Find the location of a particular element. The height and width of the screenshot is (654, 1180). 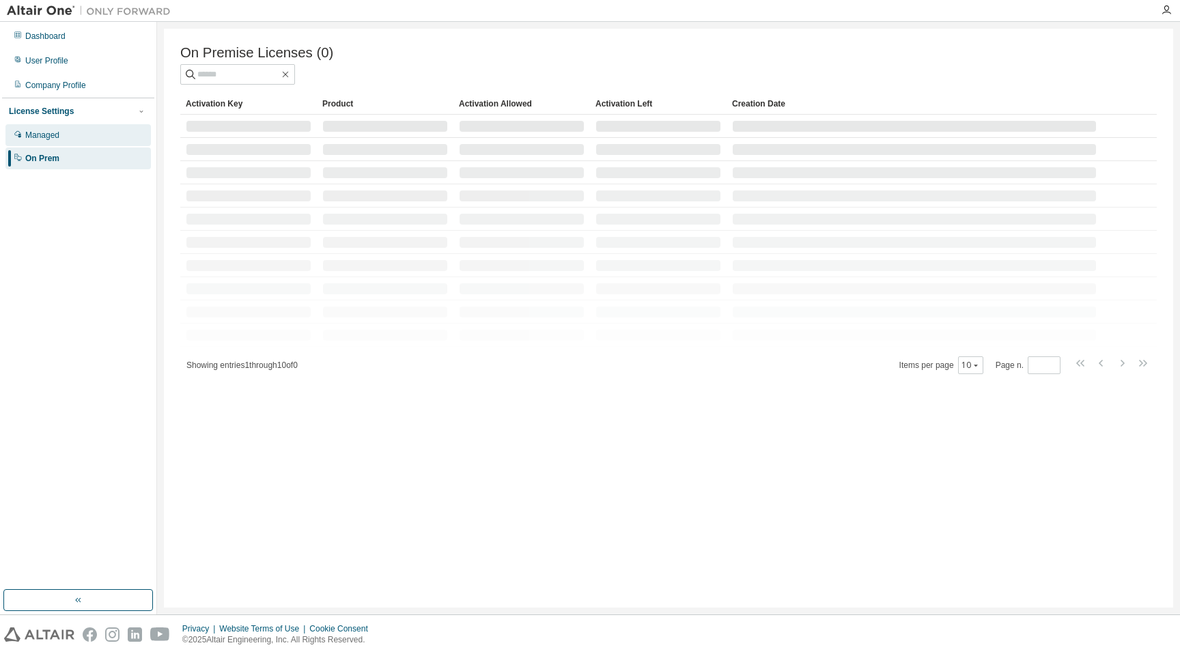

span: Page n. is located at coordinates (1028, 365).